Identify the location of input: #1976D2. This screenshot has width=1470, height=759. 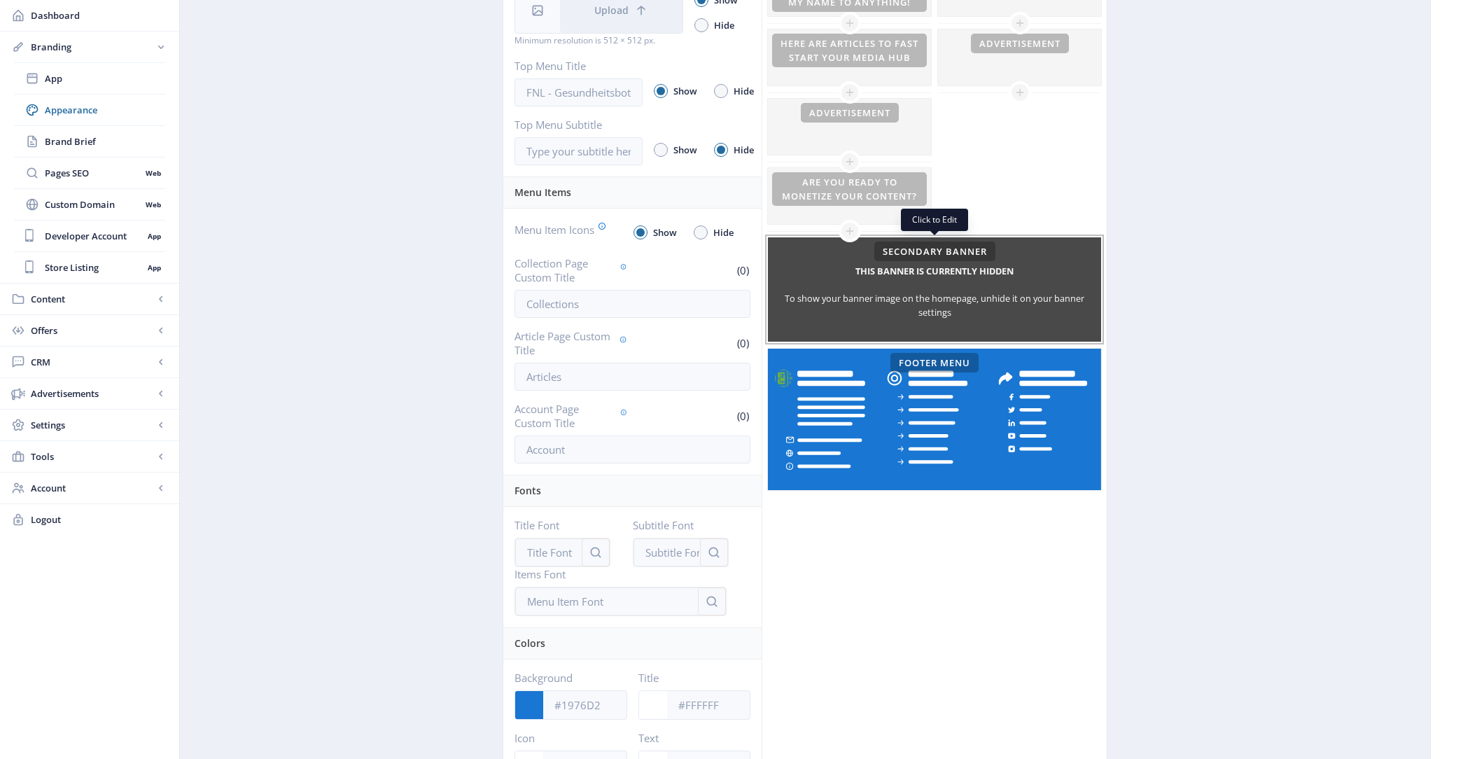
(585, 705).